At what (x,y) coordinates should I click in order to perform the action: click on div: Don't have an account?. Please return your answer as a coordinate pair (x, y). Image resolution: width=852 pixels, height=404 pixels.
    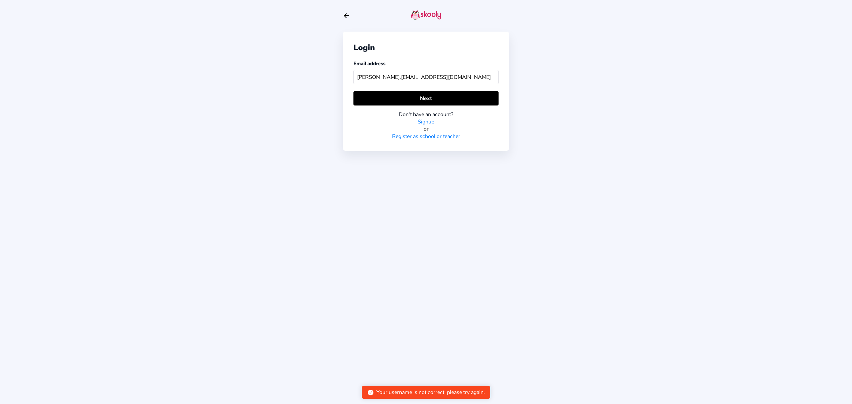
    Looking at the image, I should click on (426, 115).